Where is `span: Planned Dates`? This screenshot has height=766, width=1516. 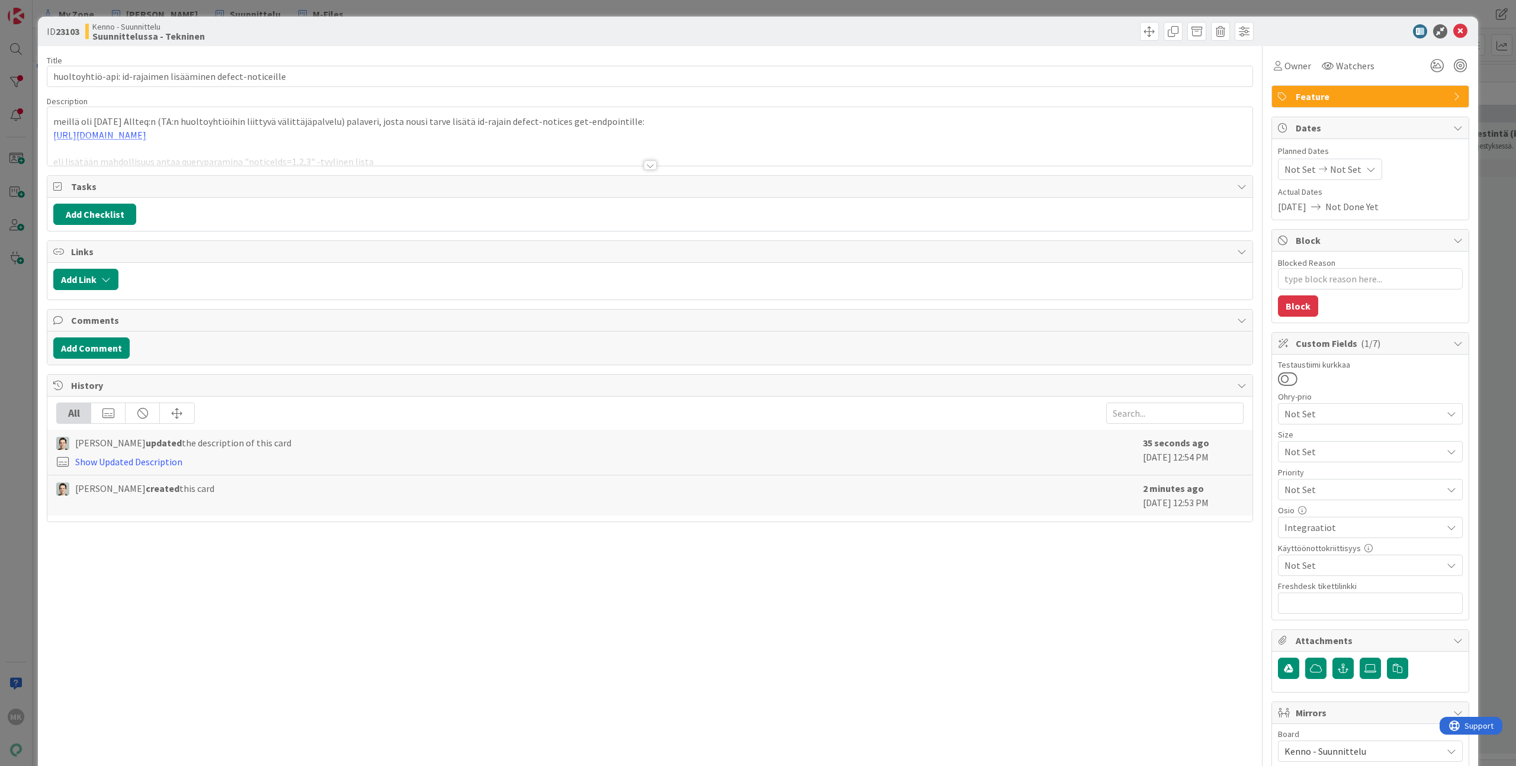 span: Planned Dates is located at coordinates (1370, 151).